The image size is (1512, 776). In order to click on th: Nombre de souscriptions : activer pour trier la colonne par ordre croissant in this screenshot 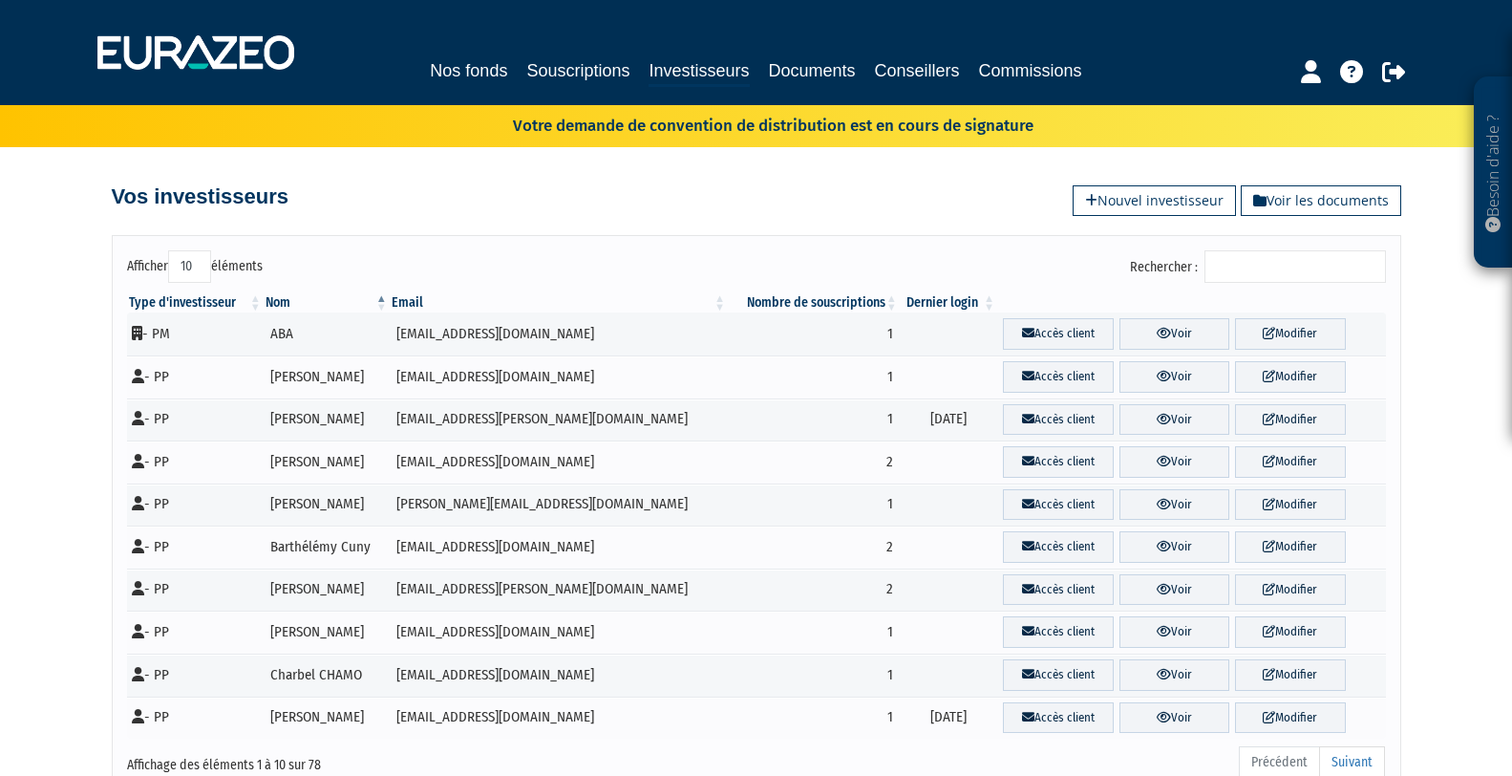, I will do `click(814, 303)`.